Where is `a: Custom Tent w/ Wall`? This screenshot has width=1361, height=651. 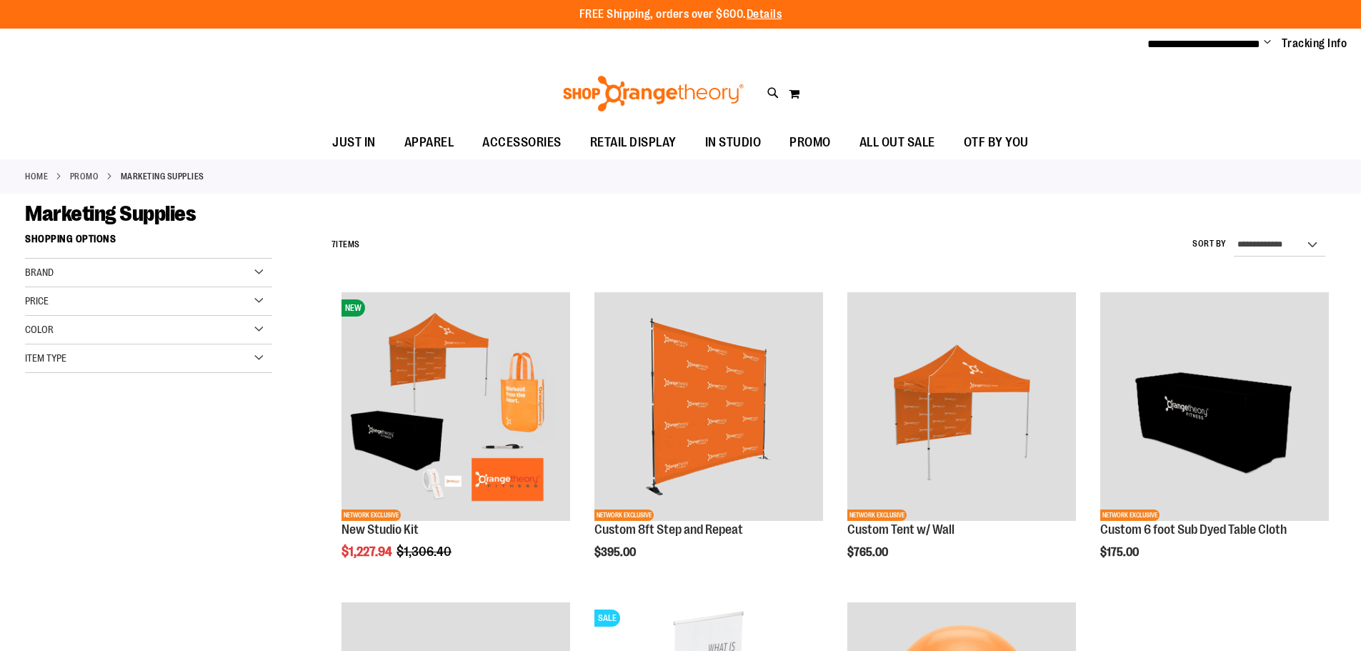 a: Custom Tent w/ Wall is located at coordinates (901, 529).